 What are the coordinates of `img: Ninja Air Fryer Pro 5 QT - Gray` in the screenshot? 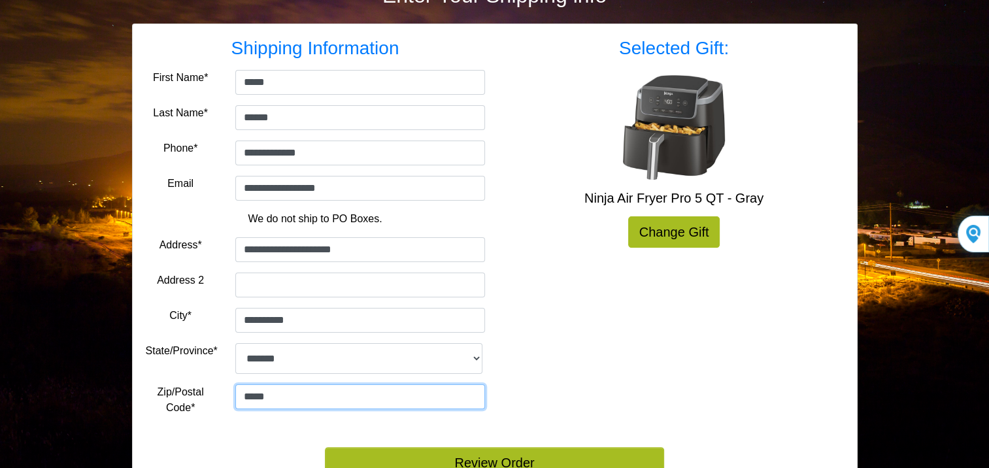 It's located at (674, 127).